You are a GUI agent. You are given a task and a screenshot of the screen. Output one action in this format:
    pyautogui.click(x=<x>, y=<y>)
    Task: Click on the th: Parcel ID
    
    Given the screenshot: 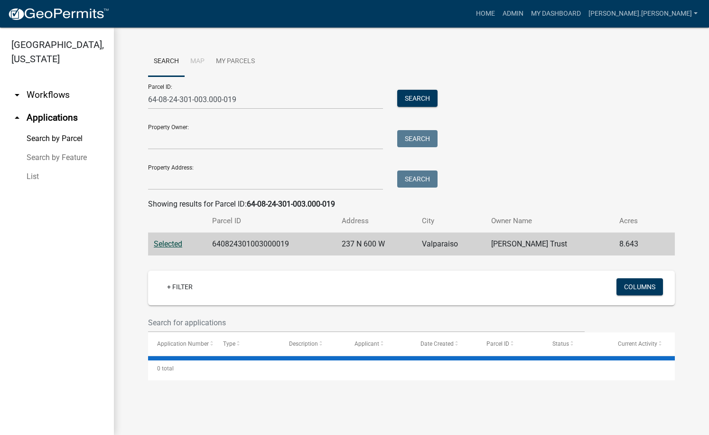 What is the action you would take?
    pyautogui.click(x=271, y=221)
    